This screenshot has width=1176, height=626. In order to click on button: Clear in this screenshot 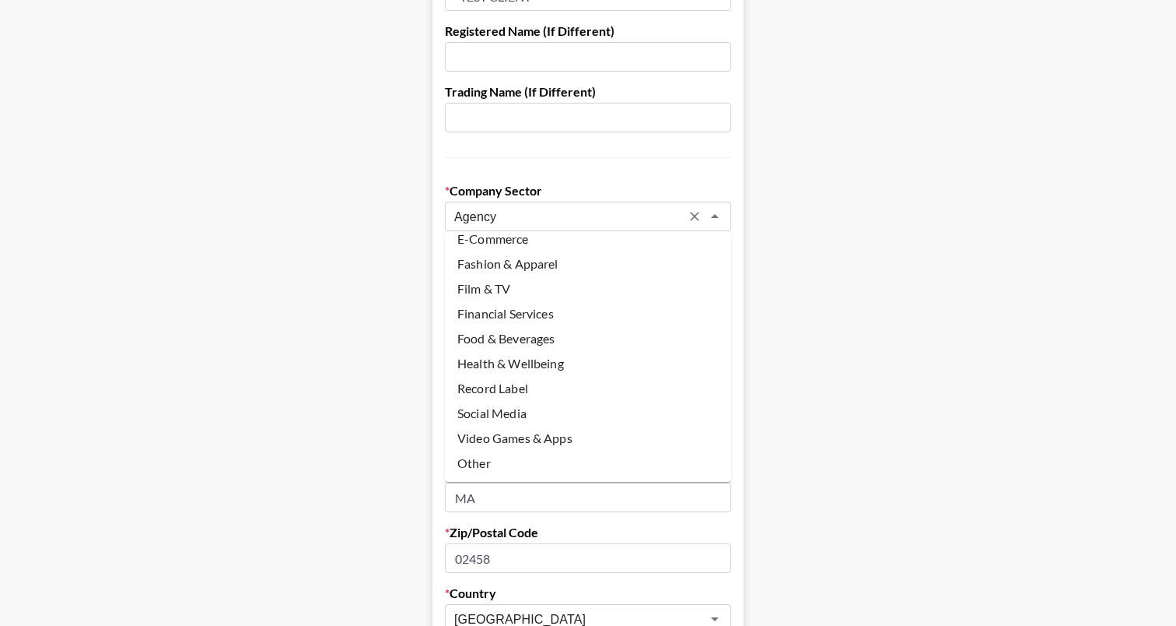, I will do `click(695, 216)`.